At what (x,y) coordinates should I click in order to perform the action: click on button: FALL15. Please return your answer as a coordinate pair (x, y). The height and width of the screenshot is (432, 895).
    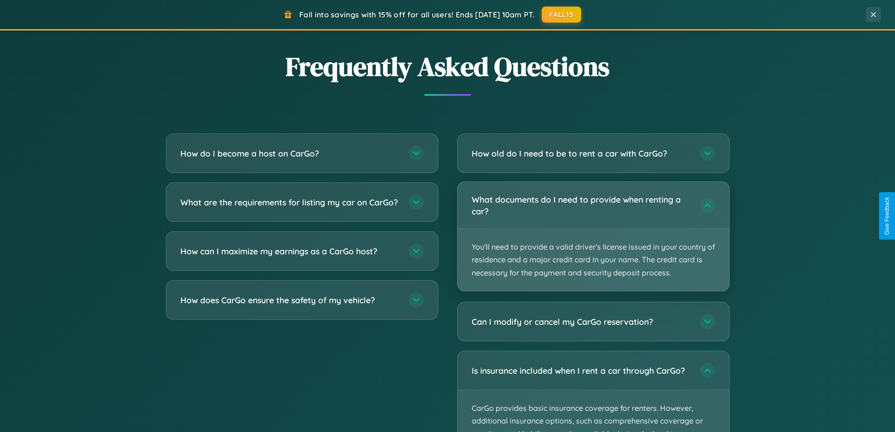
    Looking at the image, I should click on (562, 15).